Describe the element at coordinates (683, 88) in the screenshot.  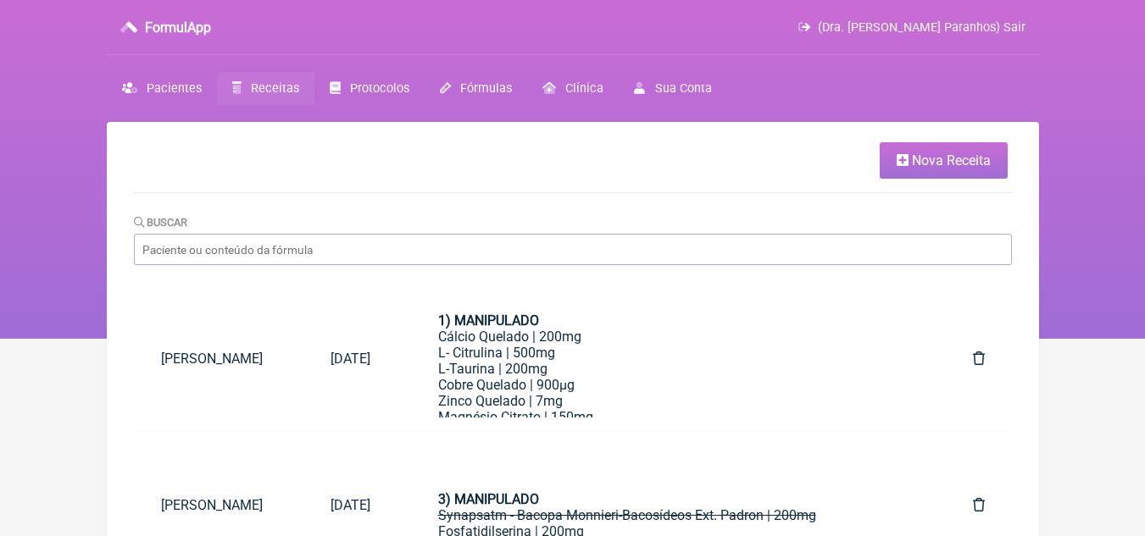
I see `span: Sua Conta` at that location.